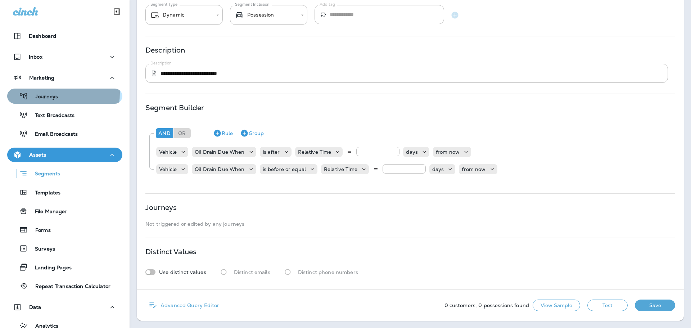 Image resolution: width=691 pixels, height=328 pixels. Describe the element at coordinates (557, 305) in the screenshot. I see `button: View Sample` at that location.